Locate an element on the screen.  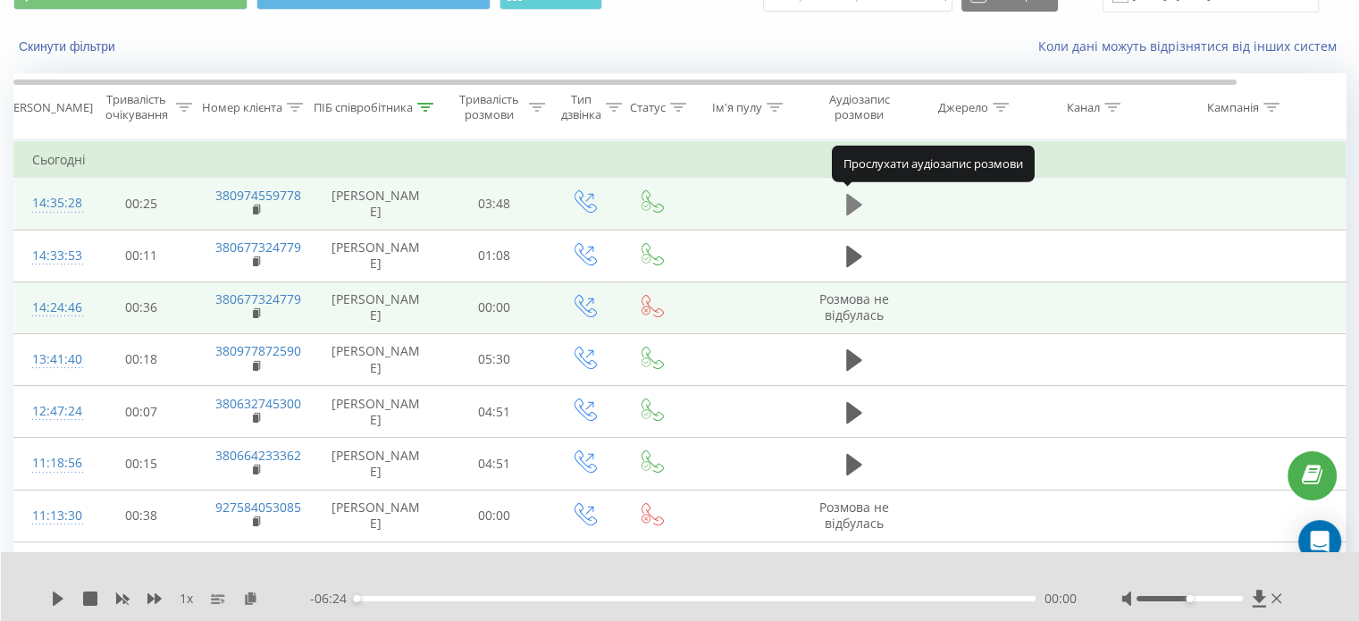
td: 00:25 is located at coordinates (141, 204).